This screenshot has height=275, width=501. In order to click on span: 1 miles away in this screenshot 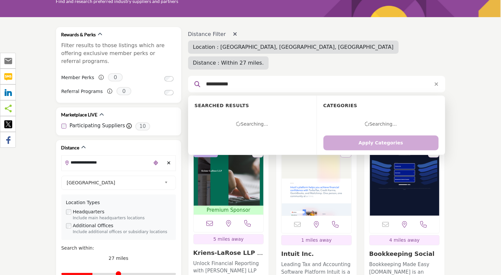, I will do `click(317, 240)`.